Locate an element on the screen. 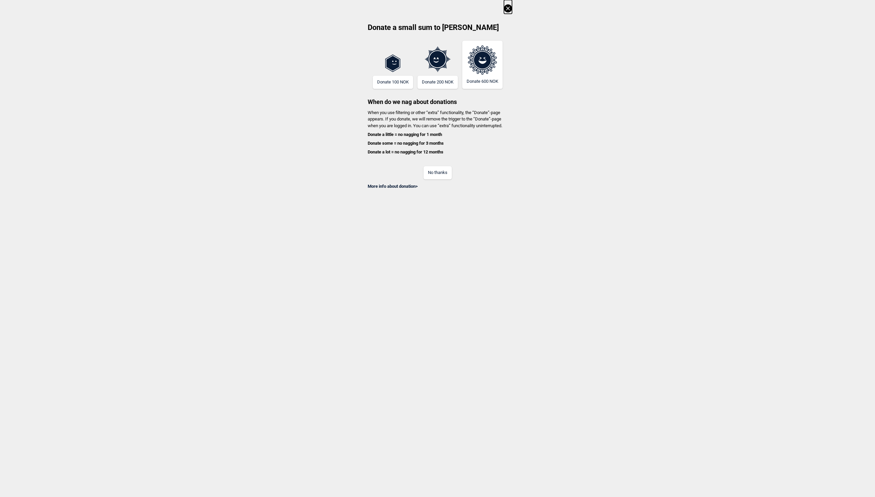 The width and height of the screenshot is (875, 497). b: Donate a little = no nagging for 1 month is located at coordinates (405, 134).